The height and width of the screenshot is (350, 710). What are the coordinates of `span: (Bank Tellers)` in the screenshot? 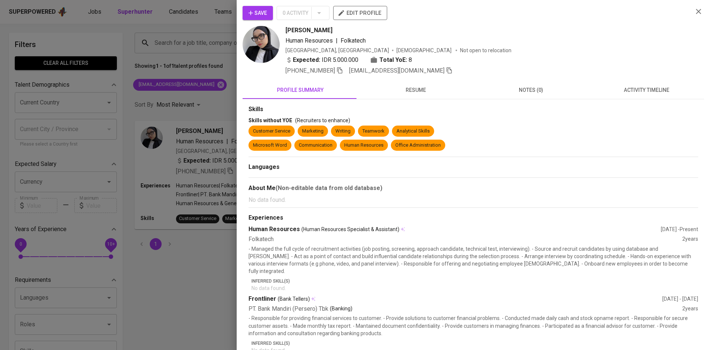 It's located at (294, 299).